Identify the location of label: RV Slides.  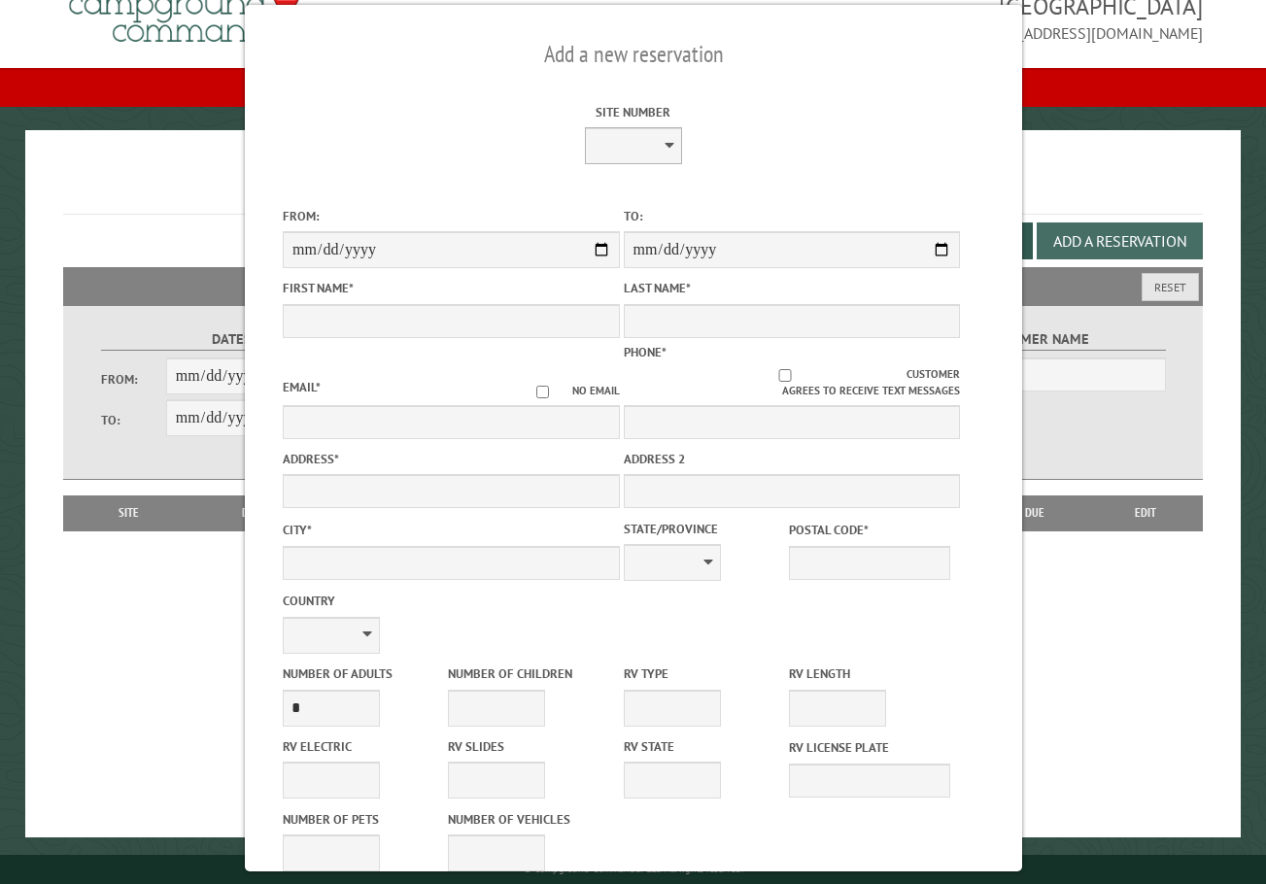
(529, 746).